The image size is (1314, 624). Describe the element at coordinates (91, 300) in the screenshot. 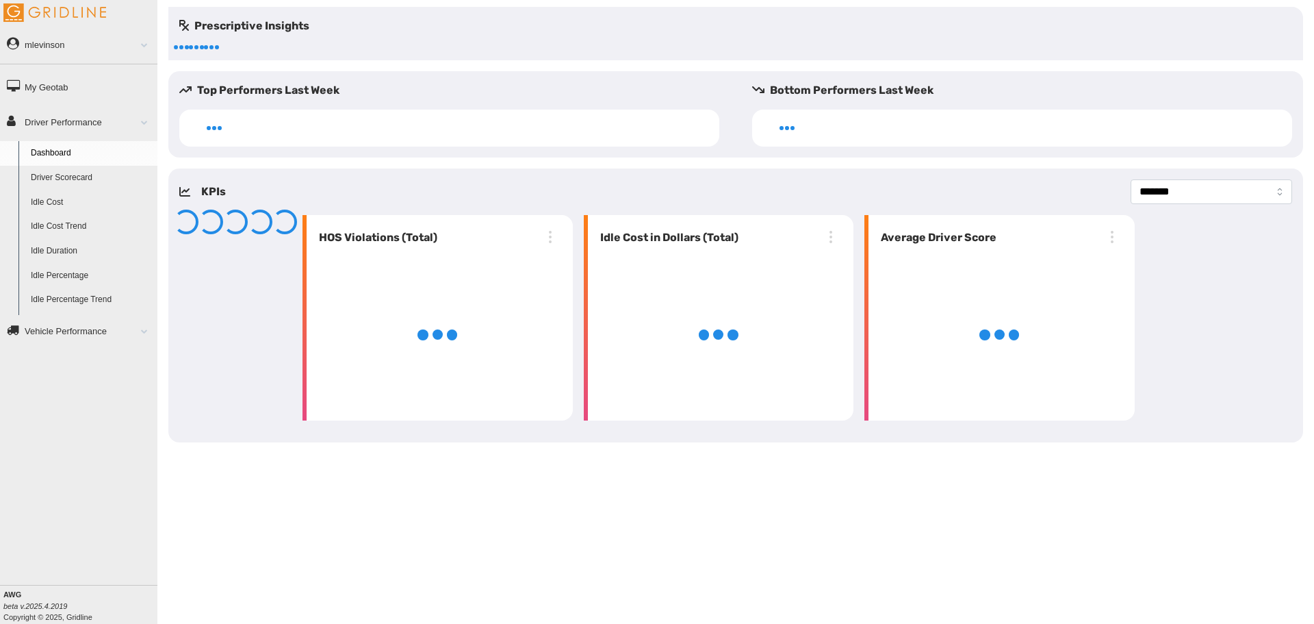

I see `a: Idle Percentage Trend` at that location.